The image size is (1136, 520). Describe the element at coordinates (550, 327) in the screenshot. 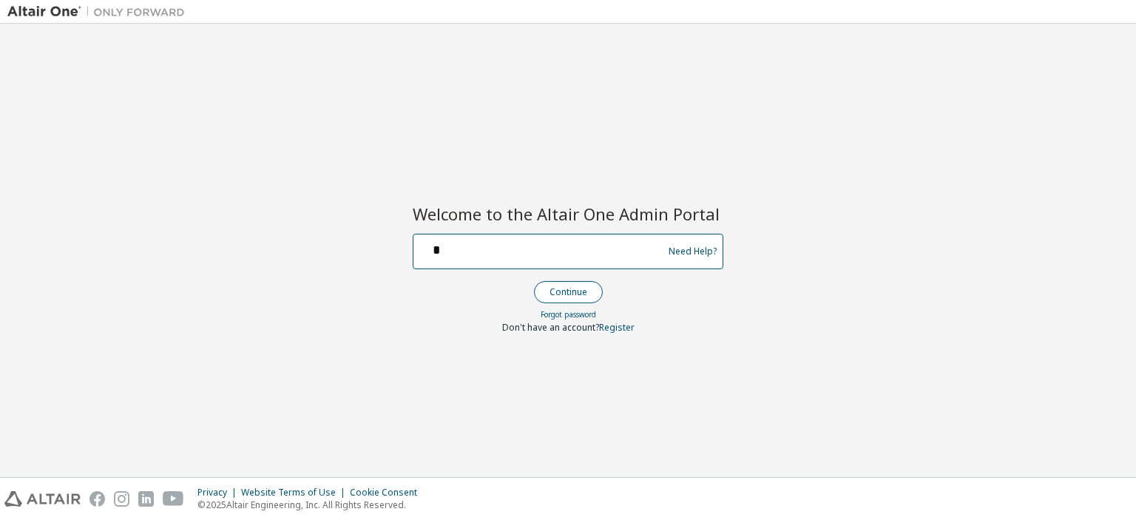

I see `span: Don't have an account?` at that location.